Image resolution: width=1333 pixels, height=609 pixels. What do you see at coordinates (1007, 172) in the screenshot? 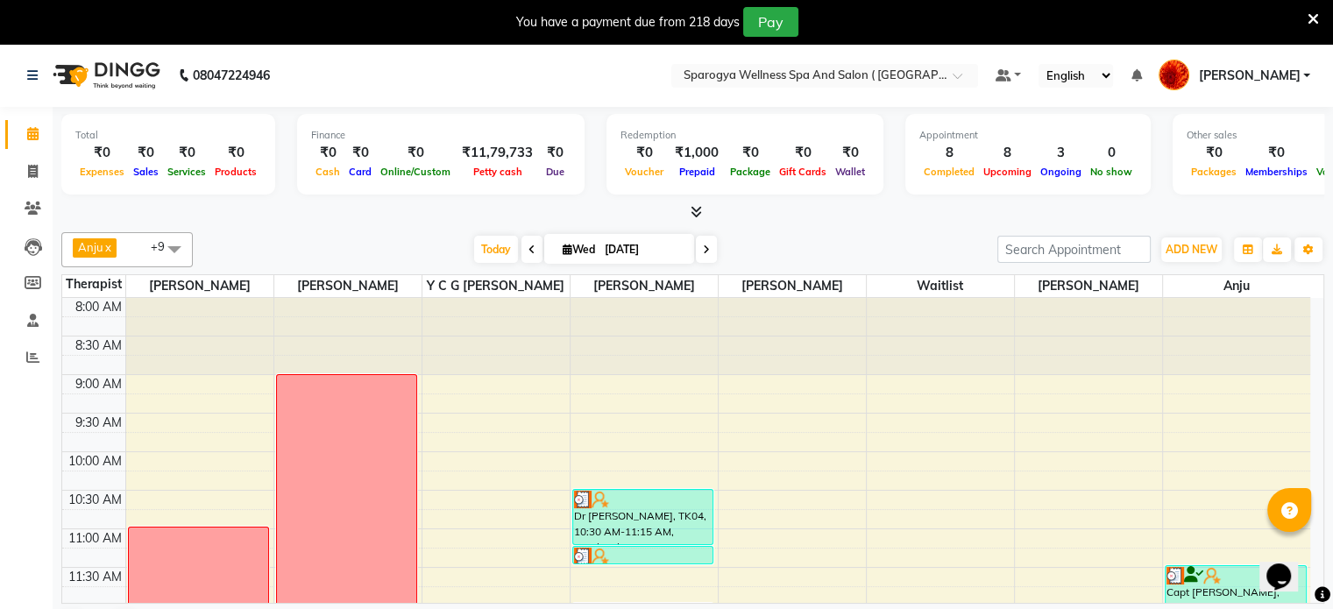
I see `span: Upcoming` at bounding box center [1007, 172].